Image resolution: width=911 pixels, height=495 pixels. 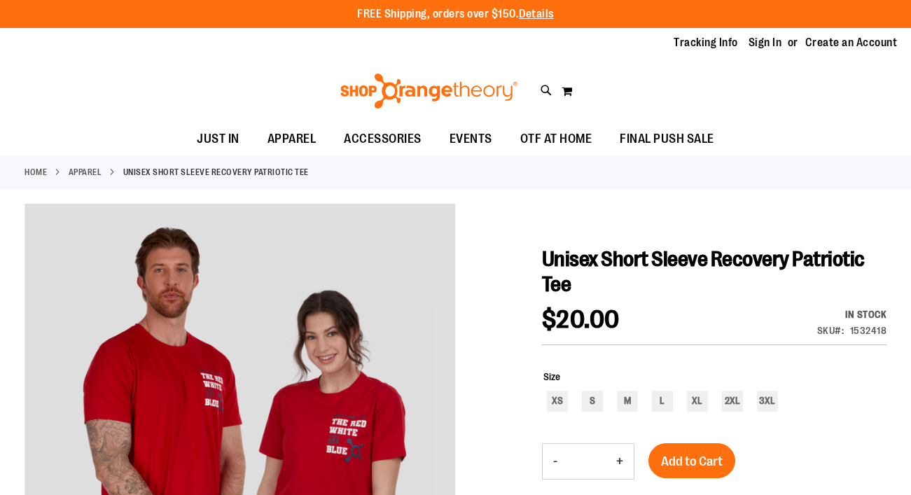 I want to click on span: OTF AT HOME, so click(x=556, y=139).